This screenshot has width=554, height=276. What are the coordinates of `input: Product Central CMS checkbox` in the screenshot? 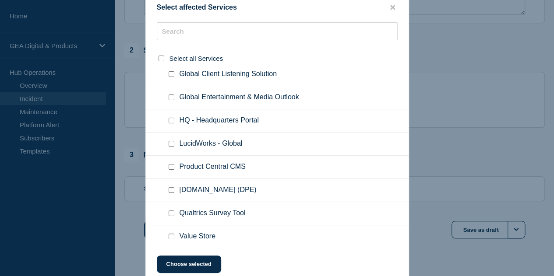 It's located at (171, 167).